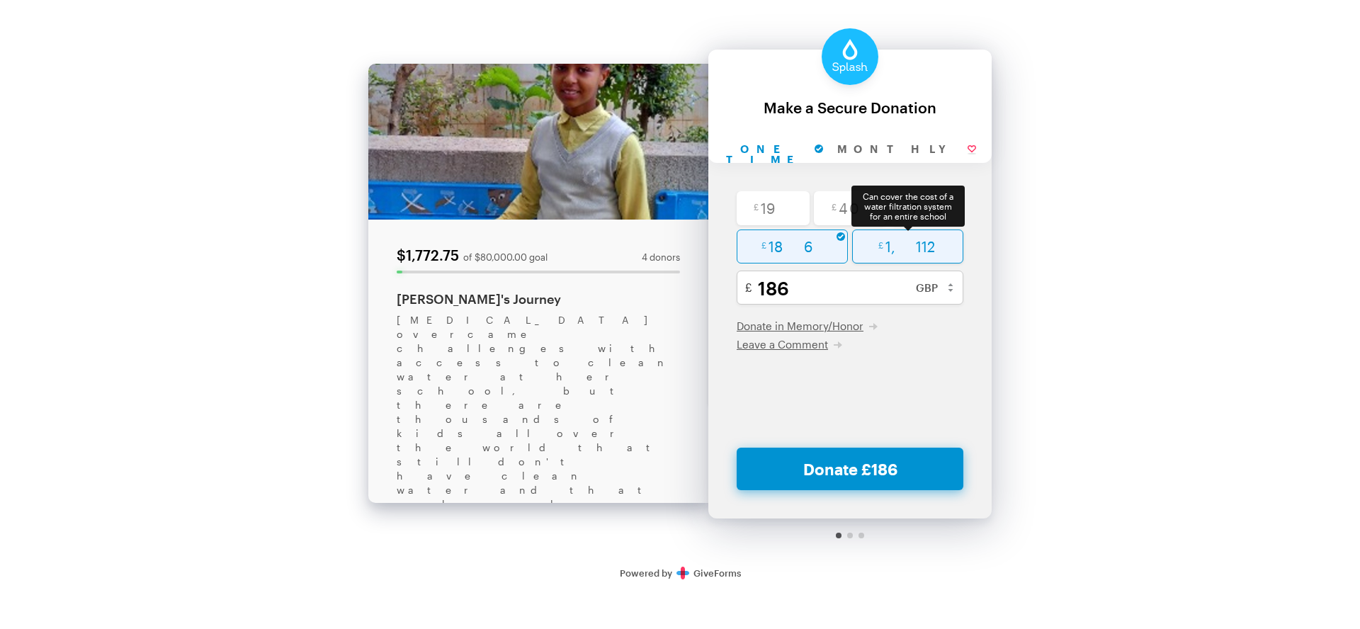 The height and width of the screenshot is (629, 1360). Describe the element at coordinates (782, 344) in the screenshot. I see `span: Leave a Comment` at that location.